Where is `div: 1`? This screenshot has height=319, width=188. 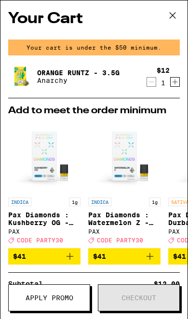
div: 1 is located at coordinates (163, 83).